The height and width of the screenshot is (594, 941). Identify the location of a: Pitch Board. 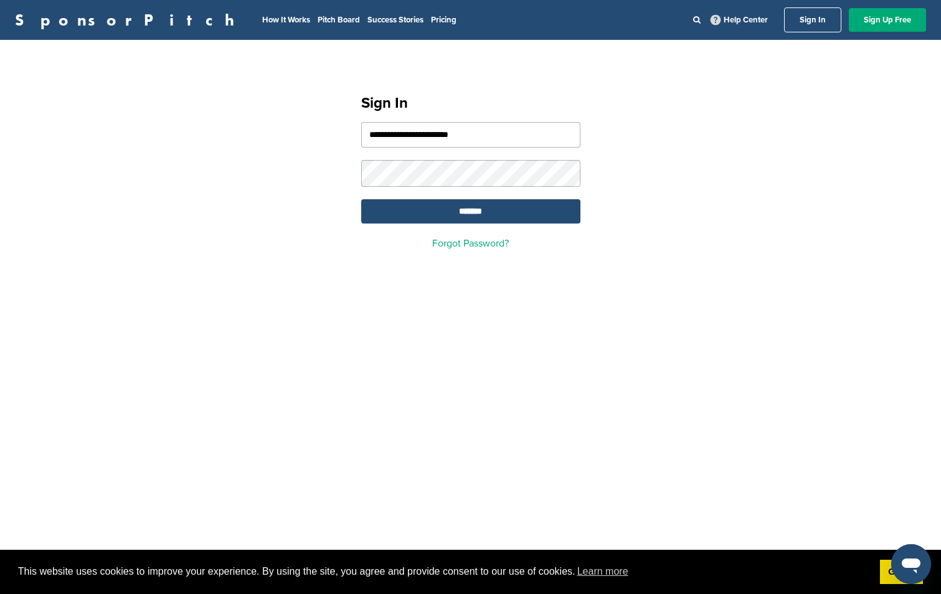
(339, 20).